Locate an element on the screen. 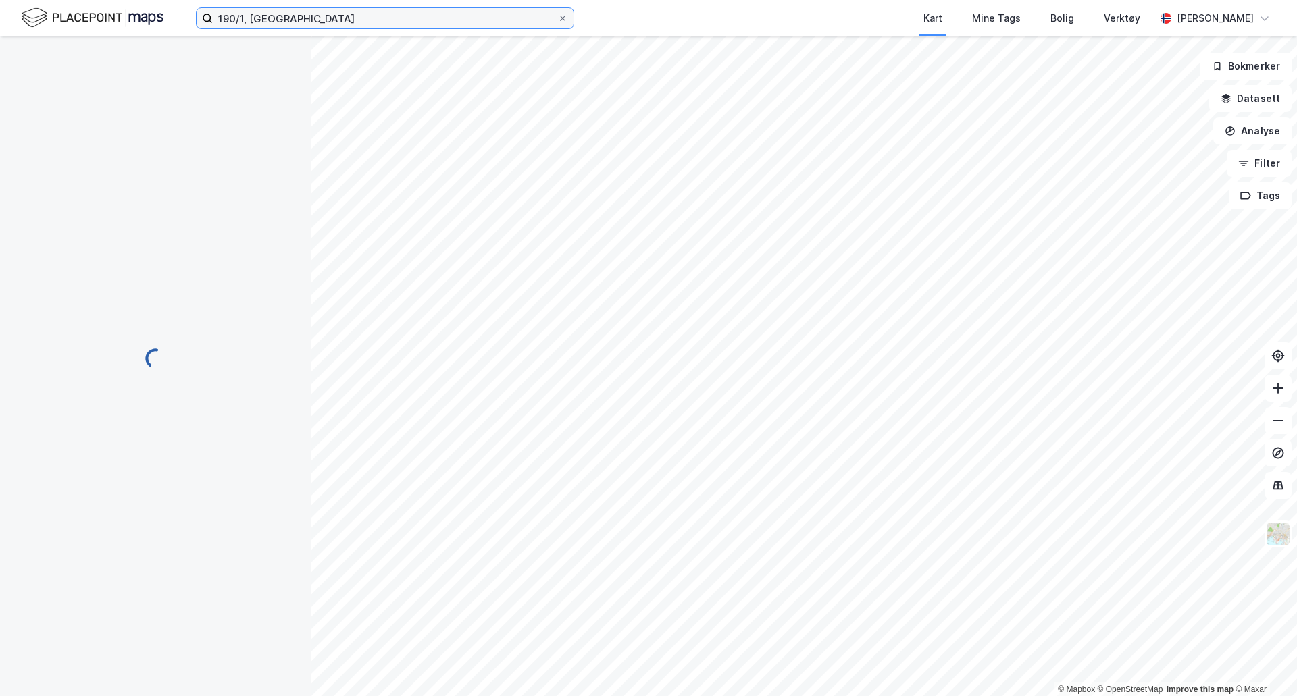 Image resolution: width=1297 pixels, height=696 pixels. img: spinner.a6d8c91a73a9ac5275cf975e30b51cfb.svg is located at coordinates (155, 359).